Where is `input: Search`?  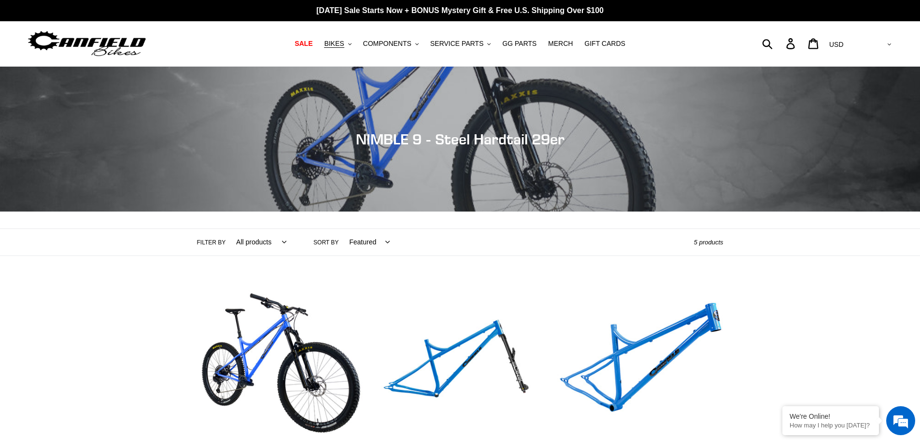
input: Search is located at coordinates (780, 43).